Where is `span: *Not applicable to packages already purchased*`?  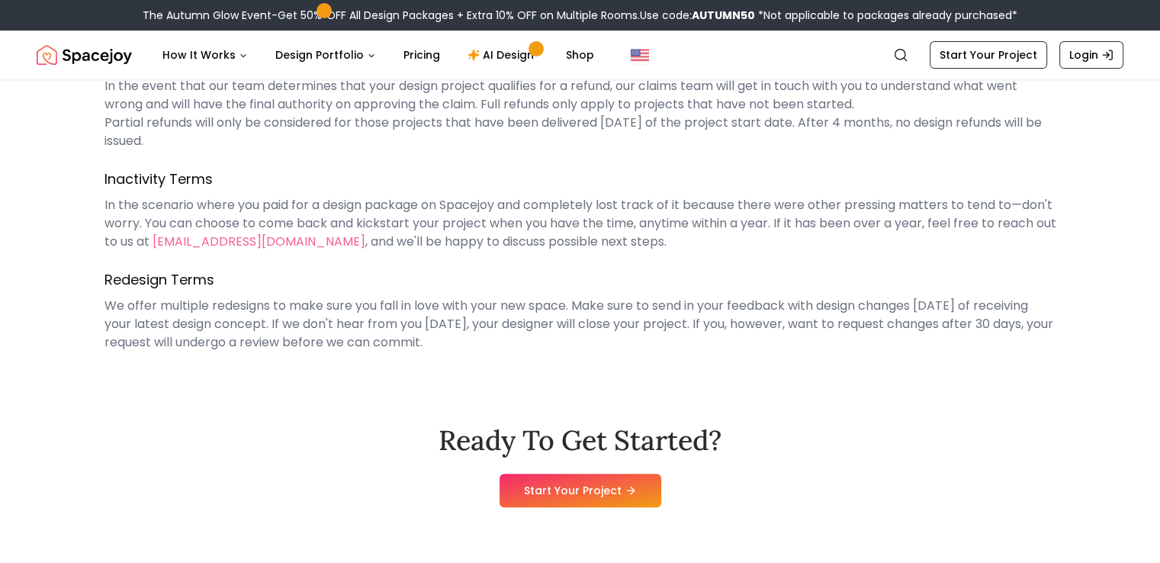
span: *Not applicable to packages already purchased* is located at coordinates (886, 15).